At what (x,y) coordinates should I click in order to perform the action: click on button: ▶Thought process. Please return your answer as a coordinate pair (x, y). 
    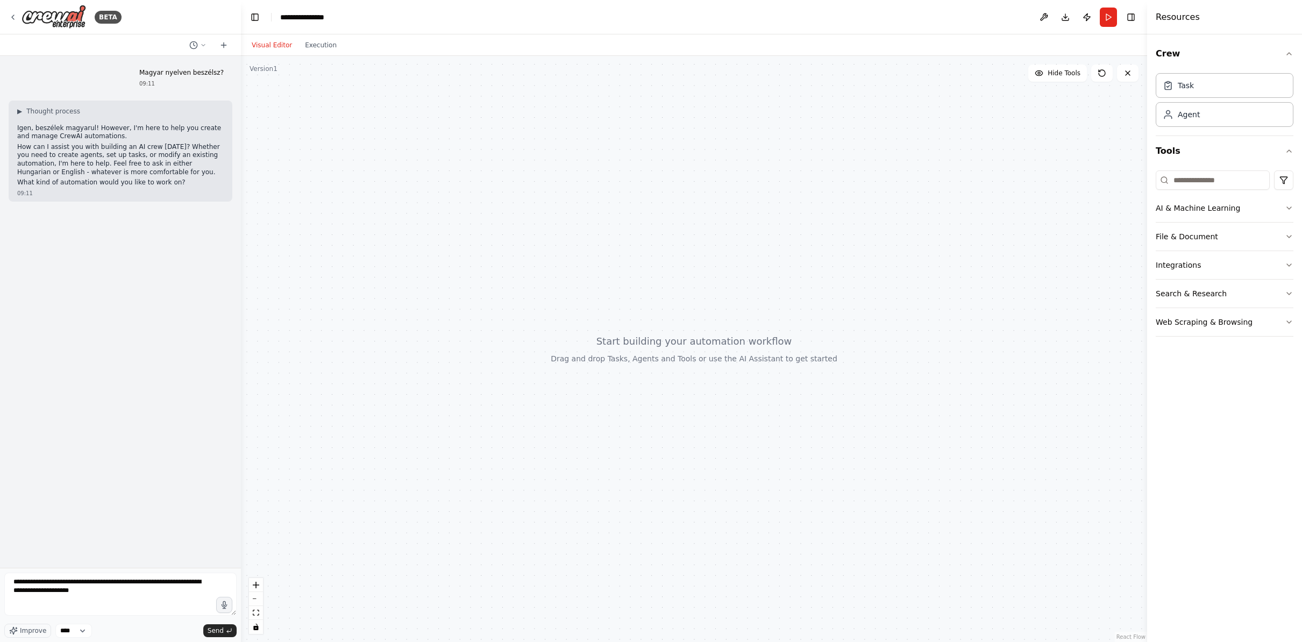
    Looking at the image, I should click on (48, 111).